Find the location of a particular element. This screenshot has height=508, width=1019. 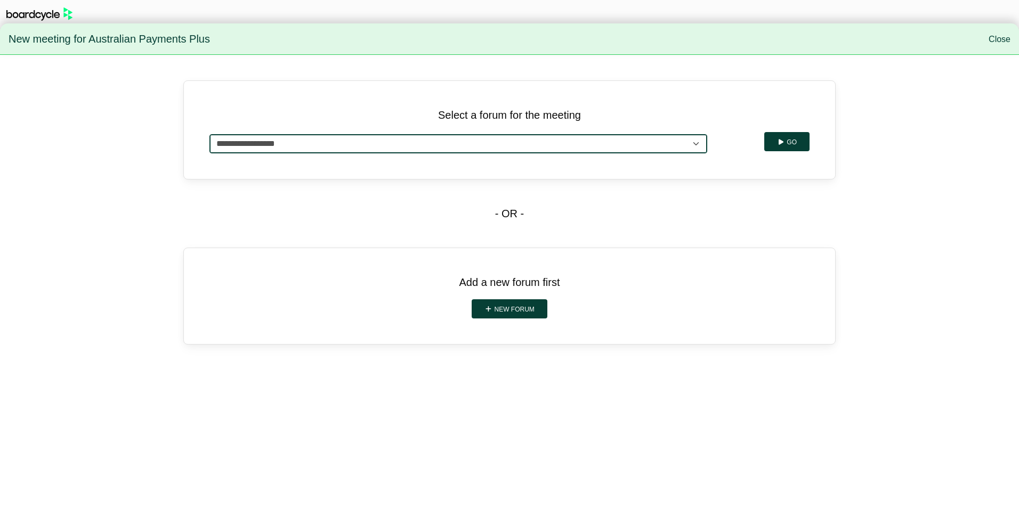

button: Go is located at coordinates (786, 142).